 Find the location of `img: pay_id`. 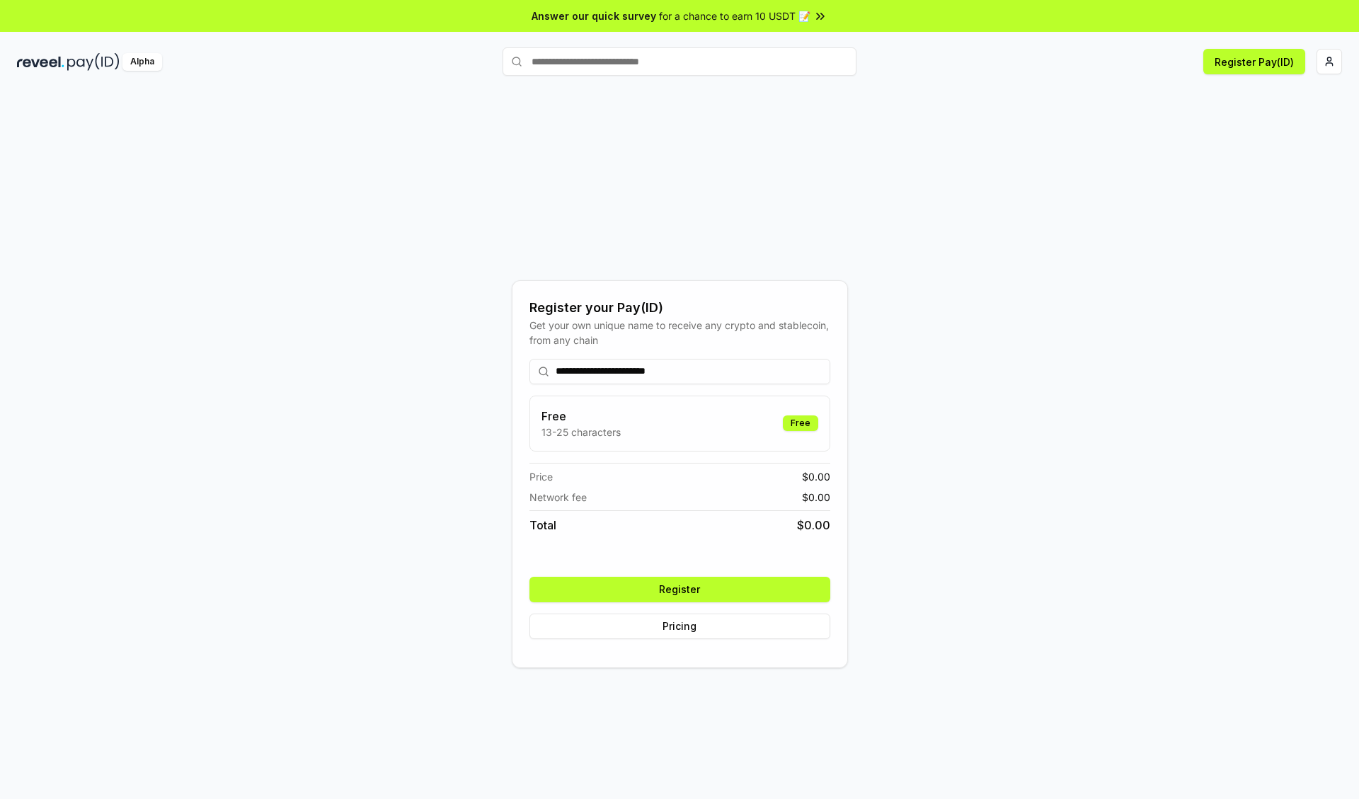

img: pay_id is located at coordinates (93, 62).